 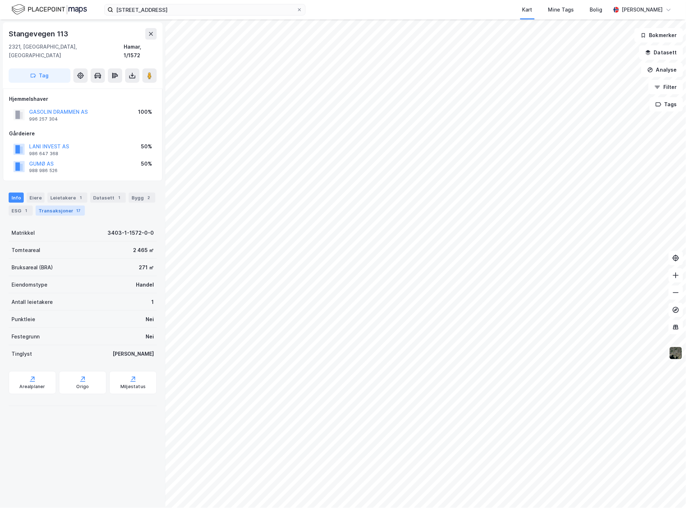 I want to click on div: ESG, so click(x=21, y=210).